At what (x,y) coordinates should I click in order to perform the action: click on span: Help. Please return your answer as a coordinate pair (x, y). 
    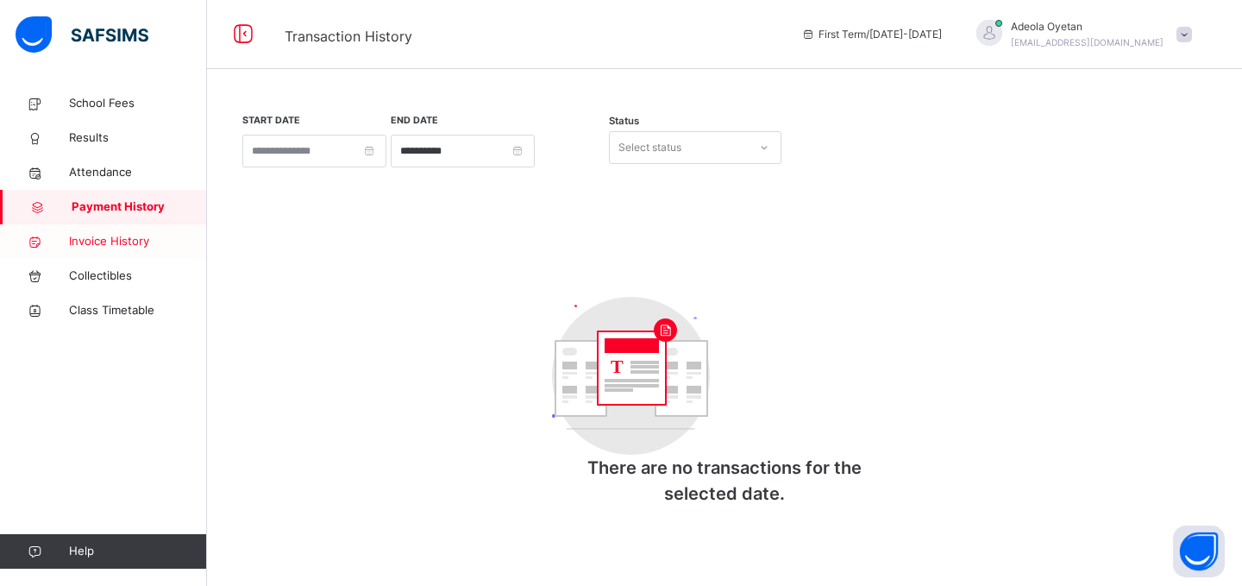
    Looking at the image, I should click on (137, 551).